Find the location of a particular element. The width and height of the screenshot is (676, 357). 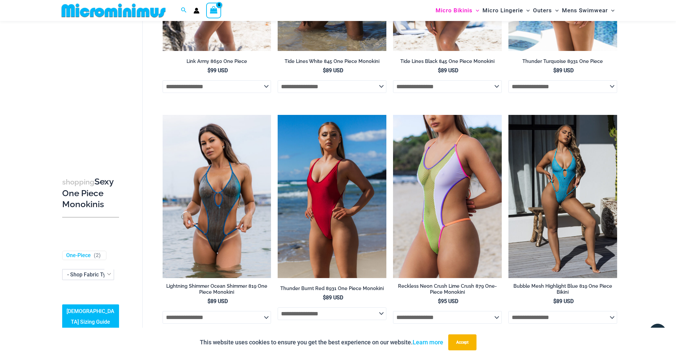

a: Tide Lines Black 845 One Piece Monokini is located at coordinates (447, 63).